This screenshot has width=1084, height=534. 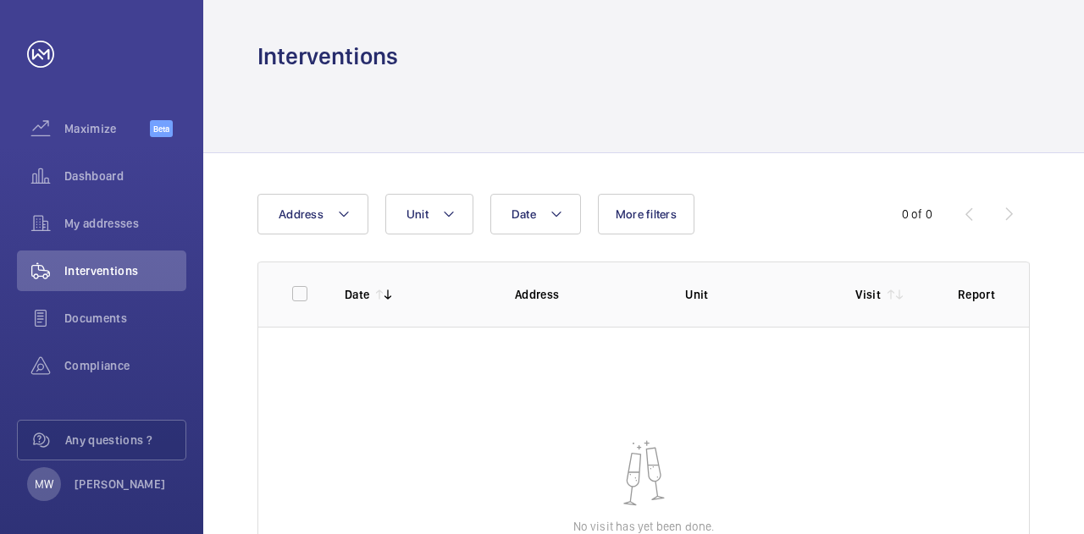 I want to click on p: Address, so click(x=586, y=295).